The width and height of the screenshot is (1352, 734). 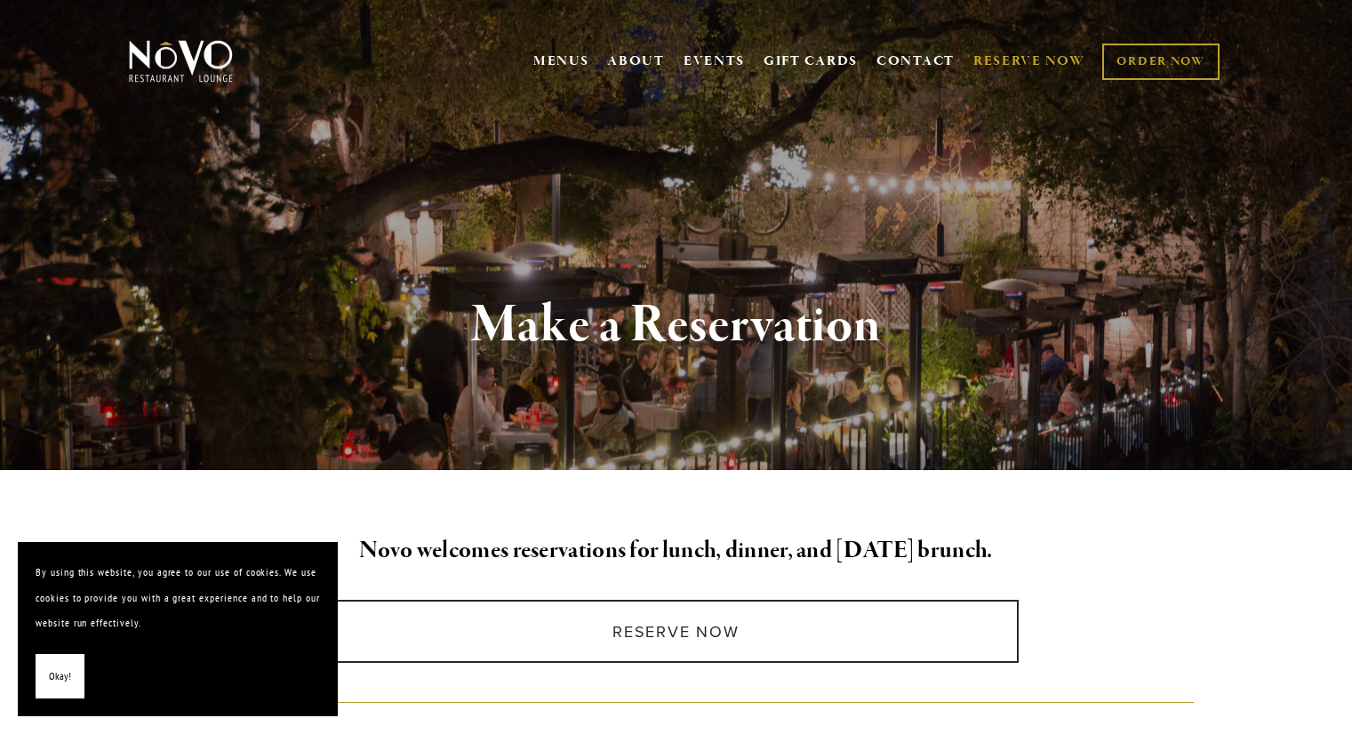 I want to click on a: GIFT CARDS, so click(x=811, y=61).